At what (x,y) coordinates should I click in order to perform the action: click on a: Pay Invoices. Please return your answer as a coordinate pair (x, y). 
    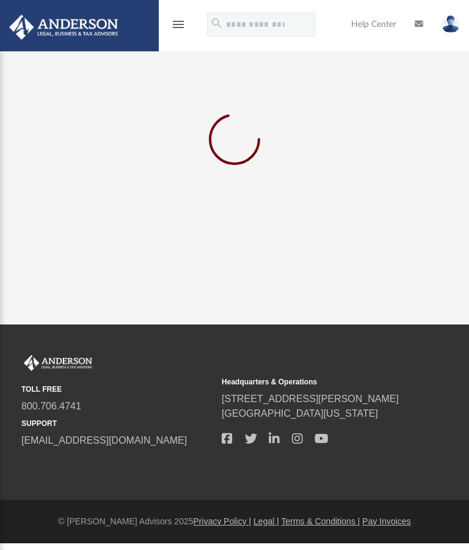
    Looking at the image, I should click on (386, 521).